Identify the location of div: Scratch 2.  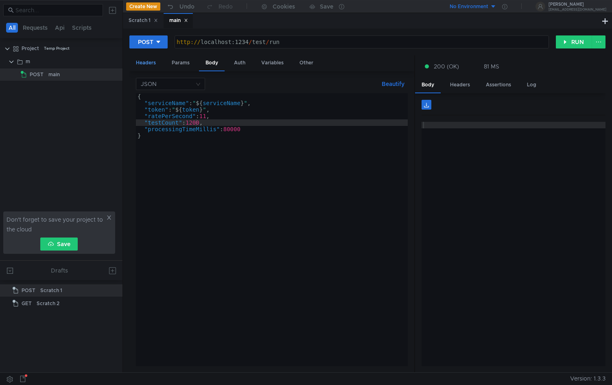
(48, 303).